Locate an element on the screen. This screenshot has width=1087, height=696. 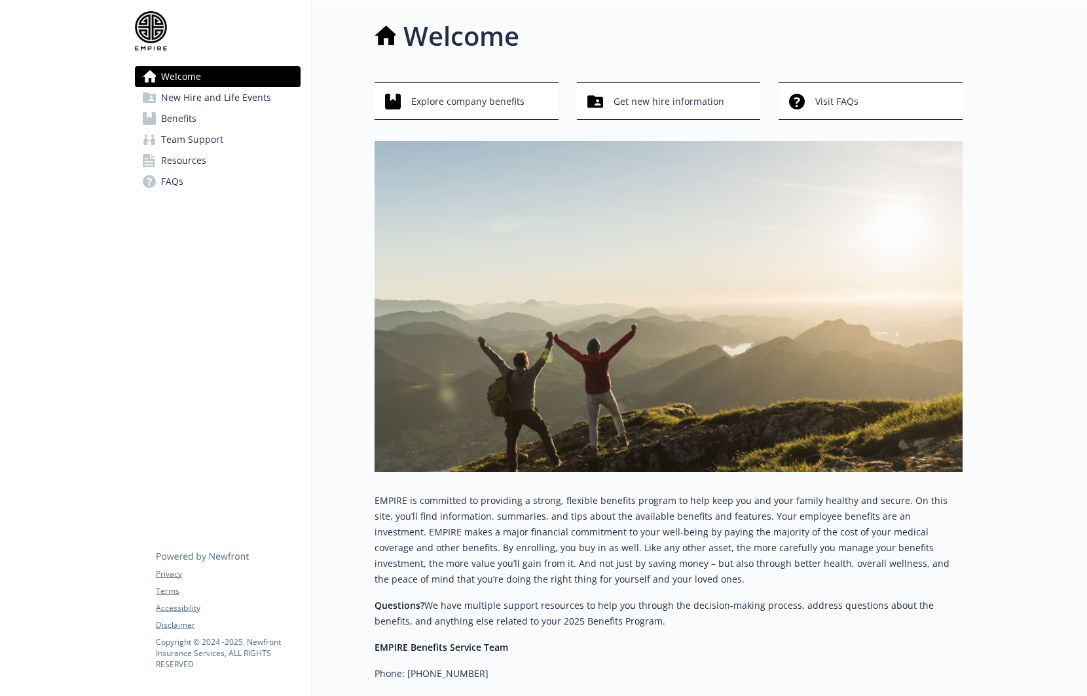
button: Get new hire information is located at coordinates (669, 101).